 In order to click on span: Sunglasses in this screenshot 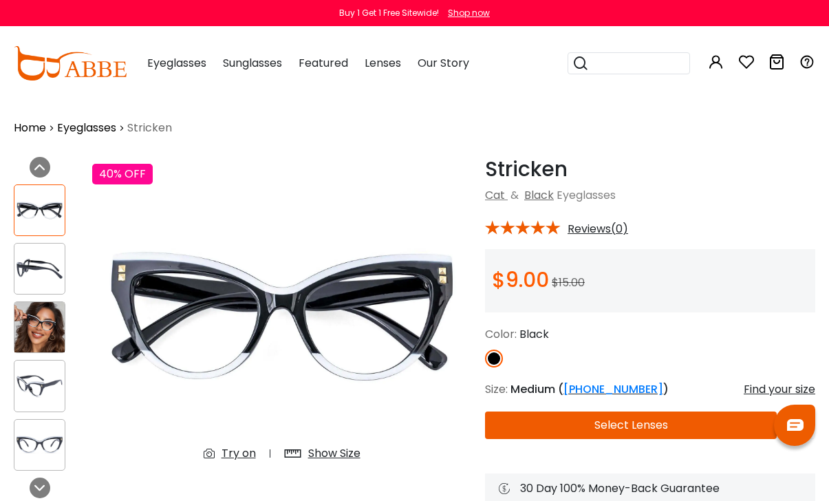, I will do `click(253, 63)`.